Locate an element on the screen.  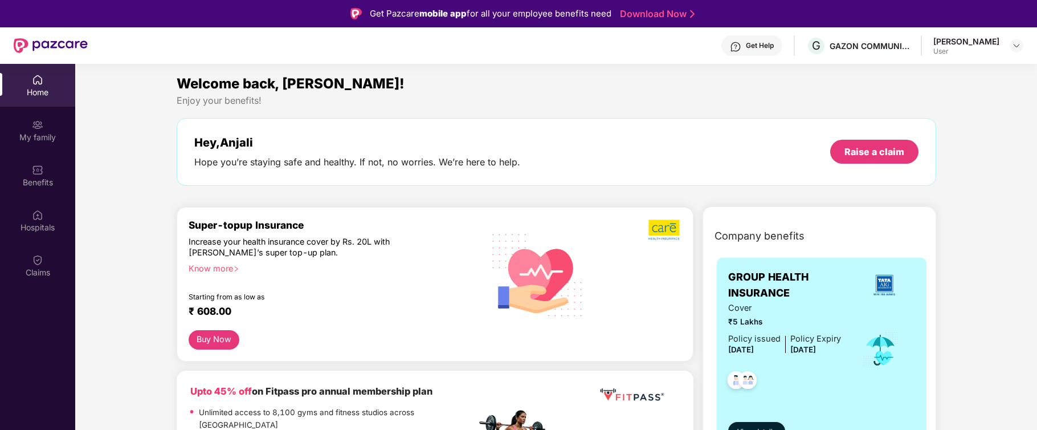
div: Get Help is located at coordinates (760, 46).